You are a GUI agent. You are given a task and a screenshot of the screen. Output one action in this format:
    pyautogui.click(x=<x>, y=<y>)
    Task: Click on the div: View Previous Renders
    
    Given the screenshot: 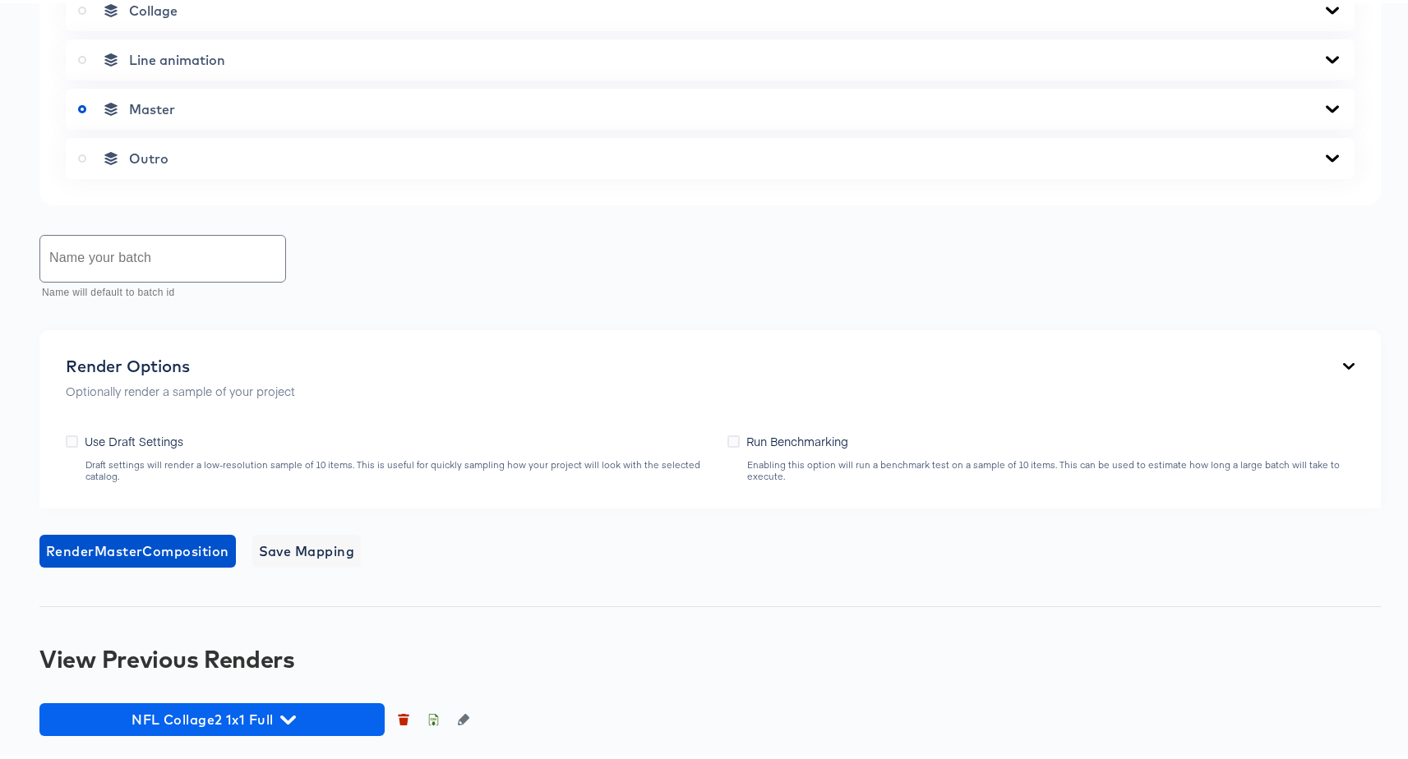 What is the action you would take?
    pyautogui.click(x=710, y=656)
    